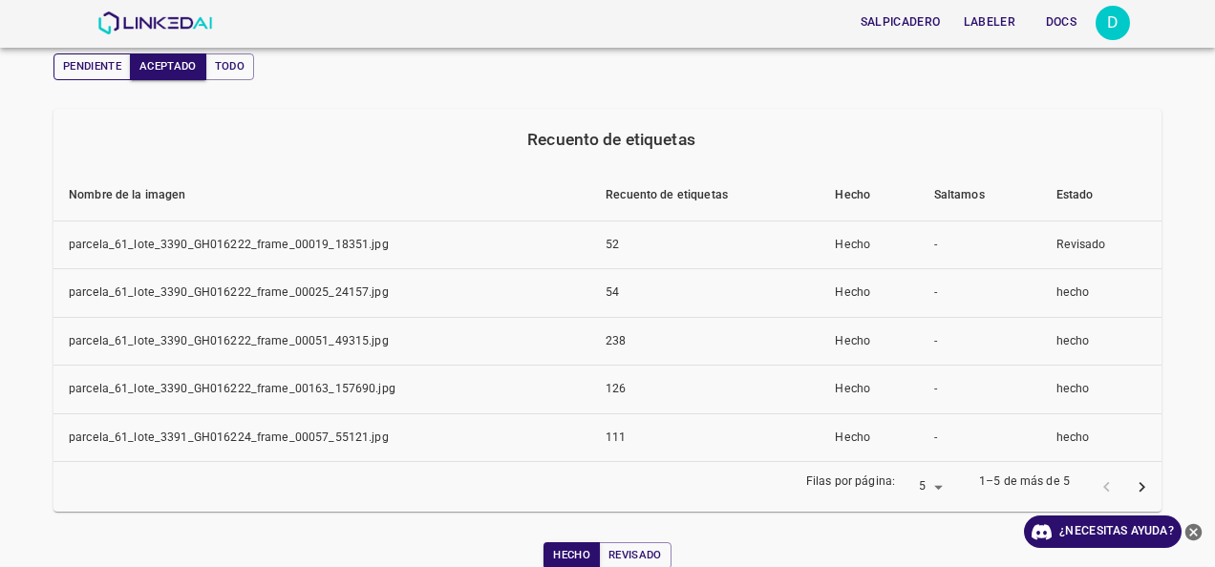 The image size is (1215, 567). I want to click on button: Pendiente, so click(92, 67).